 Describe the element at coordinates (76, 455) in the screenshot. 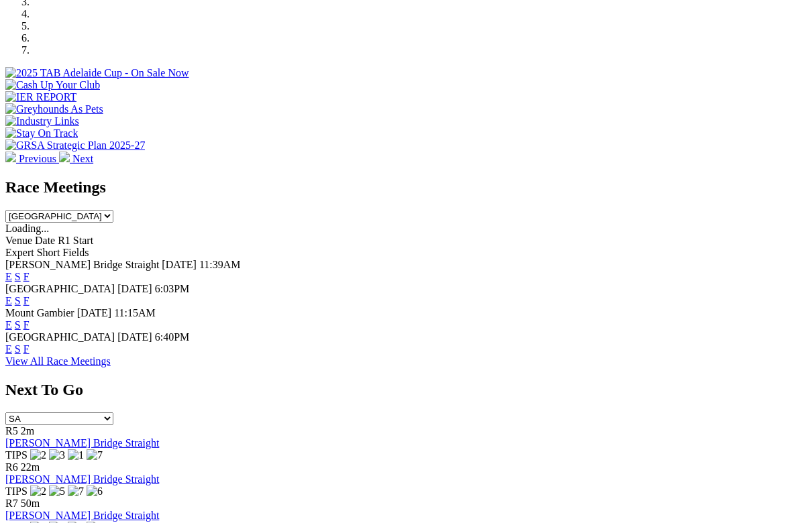

I see `img: 1` at that location.